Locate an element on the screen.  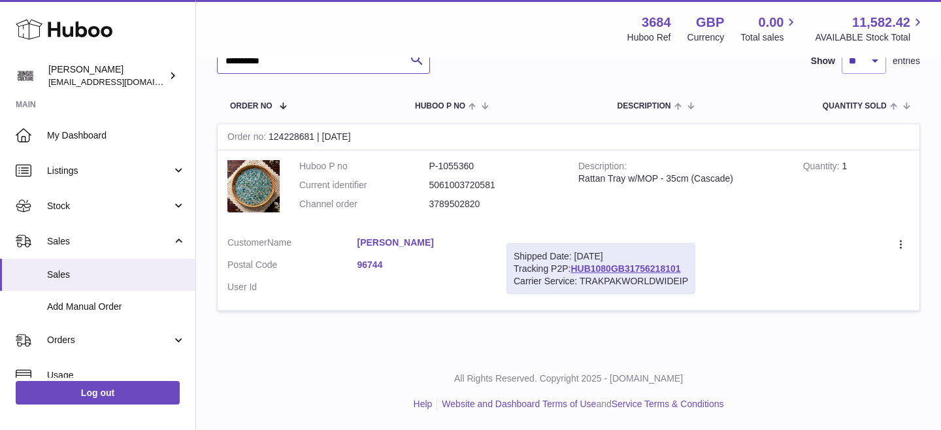
span: AVAILABLE Stock Total is located at coordinates (870, 37).